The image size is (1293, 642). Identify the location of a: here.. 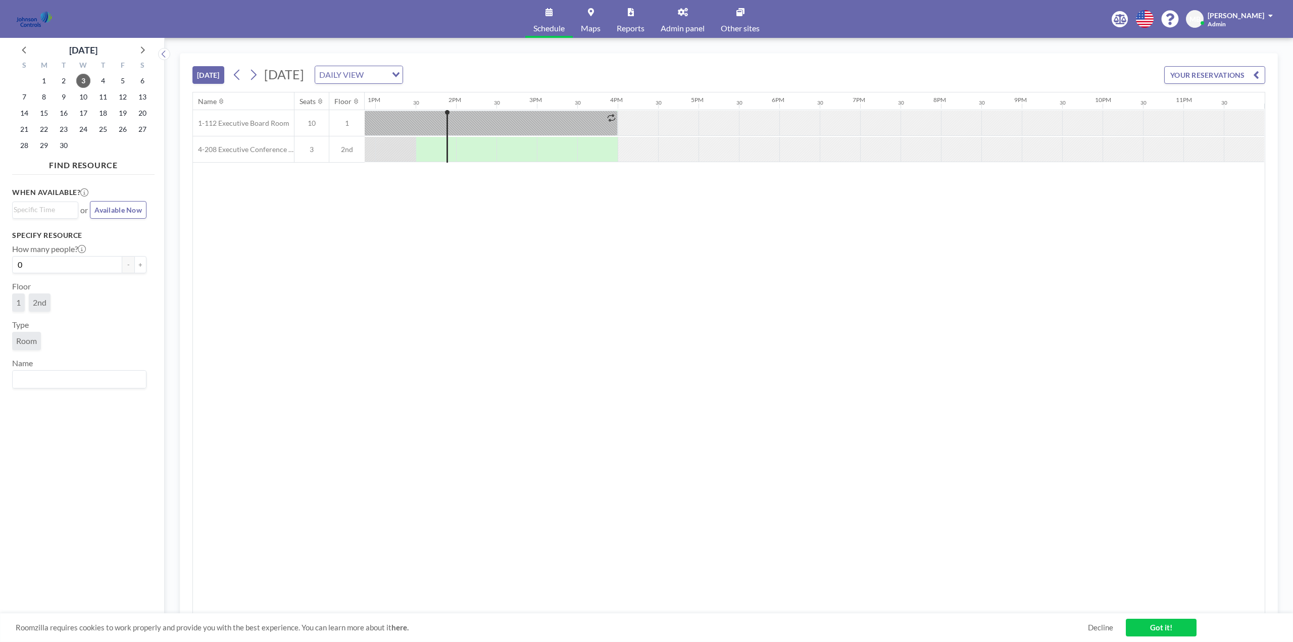
(400, 627).